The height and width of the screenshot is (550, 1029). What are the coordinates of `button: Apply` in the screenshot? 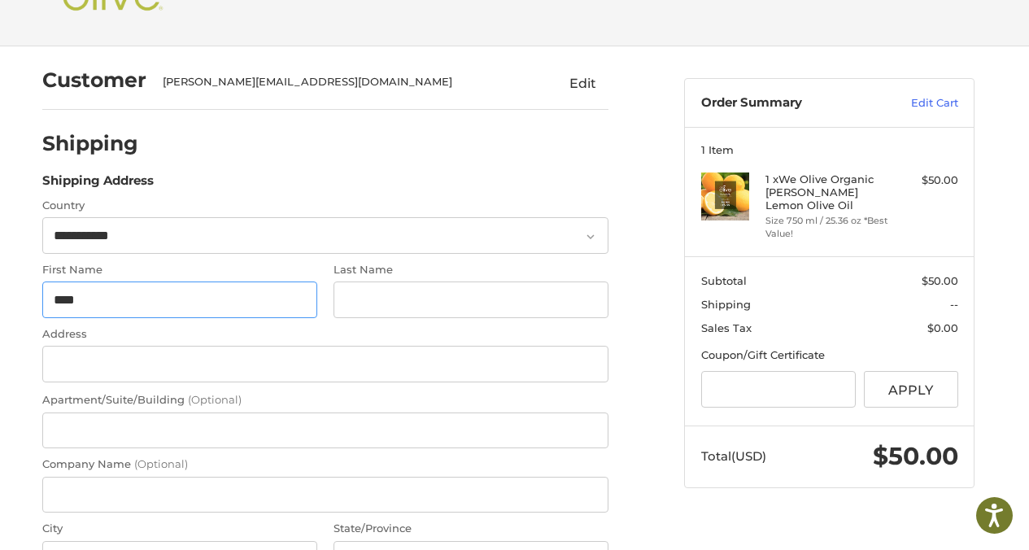 It's located at (911, 389).